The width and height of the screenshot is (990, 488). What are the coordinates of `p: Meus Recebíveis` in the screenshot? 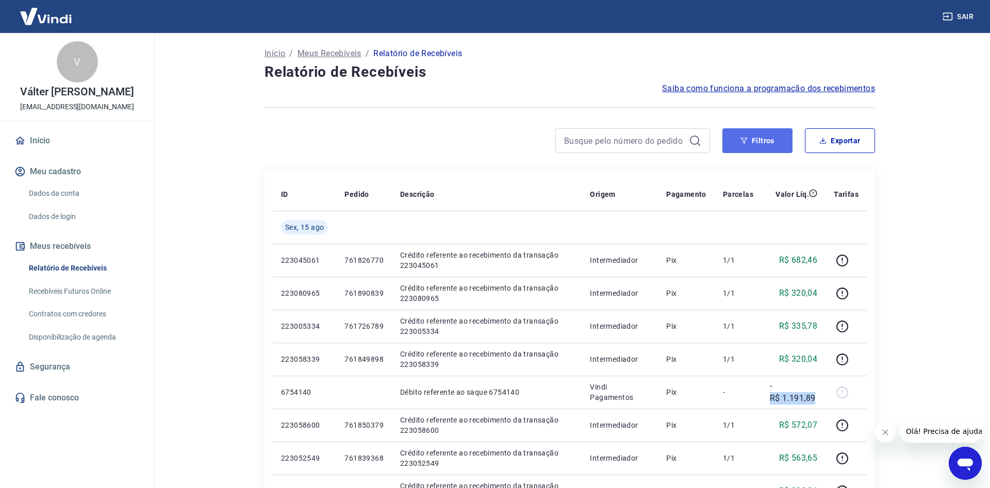 It's located at (330, 54).